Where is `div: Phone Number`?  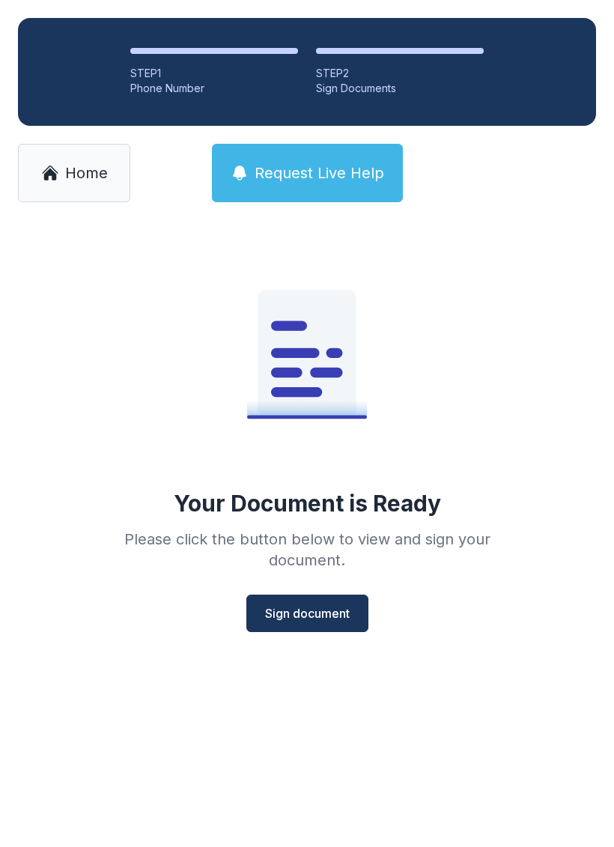 div: Phone Number is located at coordinates (214, 88).